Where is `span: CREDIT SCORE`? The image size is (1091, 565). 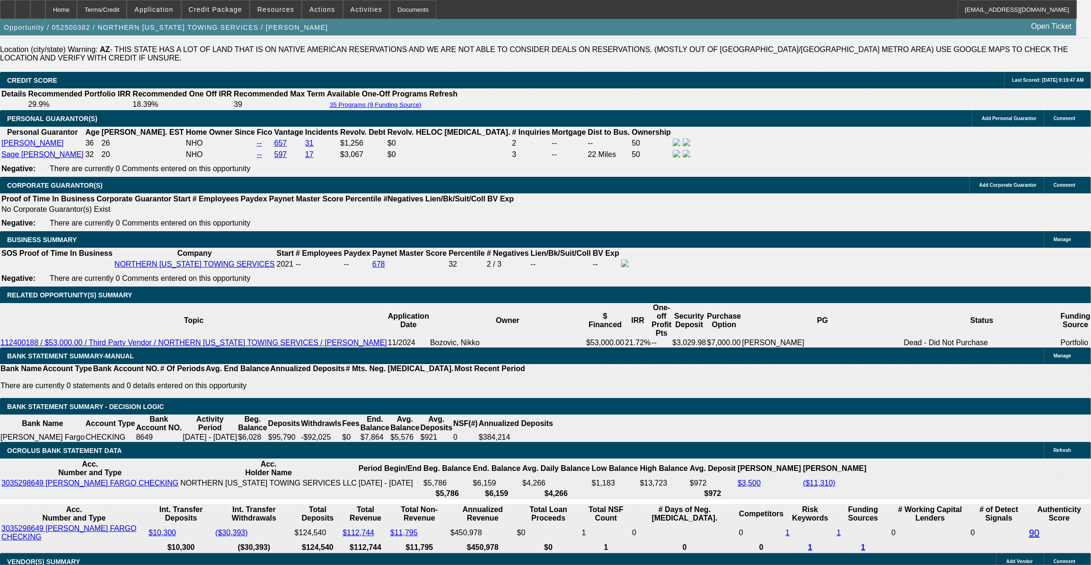
span: CREDIT SCORE is located at coordinates (32, 80).